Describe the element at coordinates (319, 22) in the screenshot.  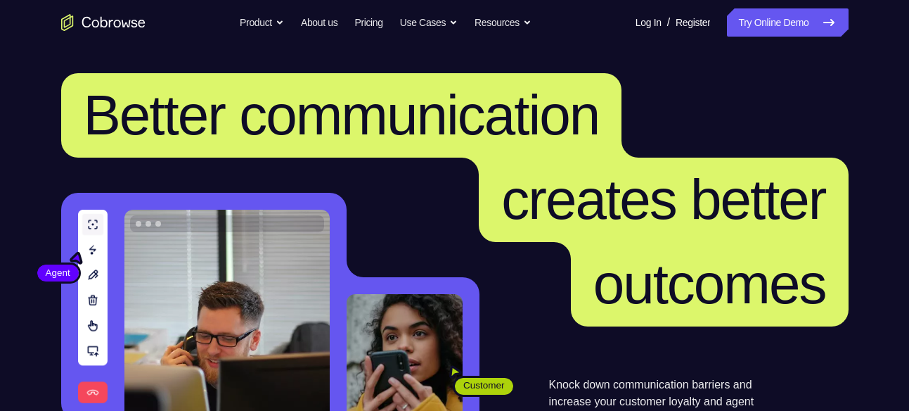
I see `a: About us` at that location.